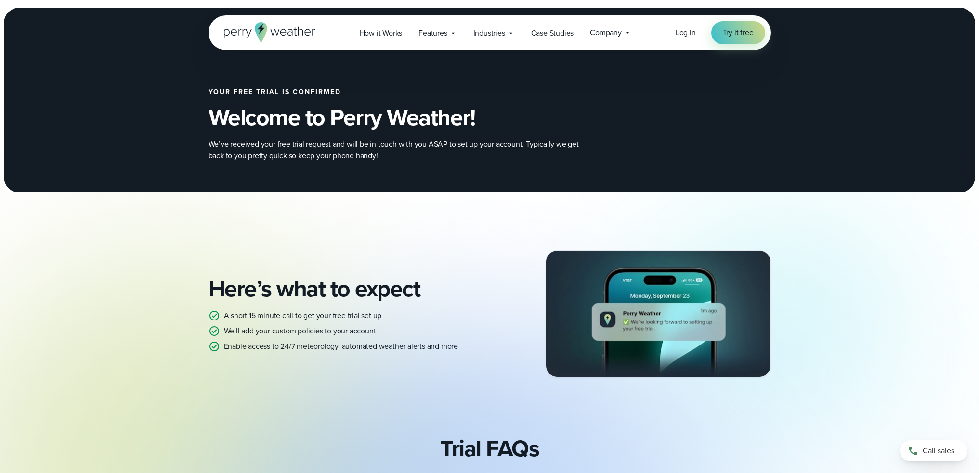 This screenshot has width=979, height=473. Describe the element at coordinates (381, 33) in the screenshot. I see `a: How it Works` at that location.